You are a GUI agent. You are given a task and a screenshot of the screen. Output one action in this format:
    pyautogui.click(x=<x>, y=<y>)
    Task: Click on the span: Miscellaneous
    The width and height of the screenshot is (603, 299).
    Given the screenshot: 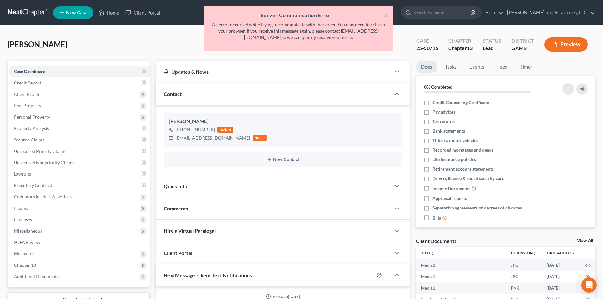 What is the action you would take?
    pyautogui.click(x=28, y=231)
    